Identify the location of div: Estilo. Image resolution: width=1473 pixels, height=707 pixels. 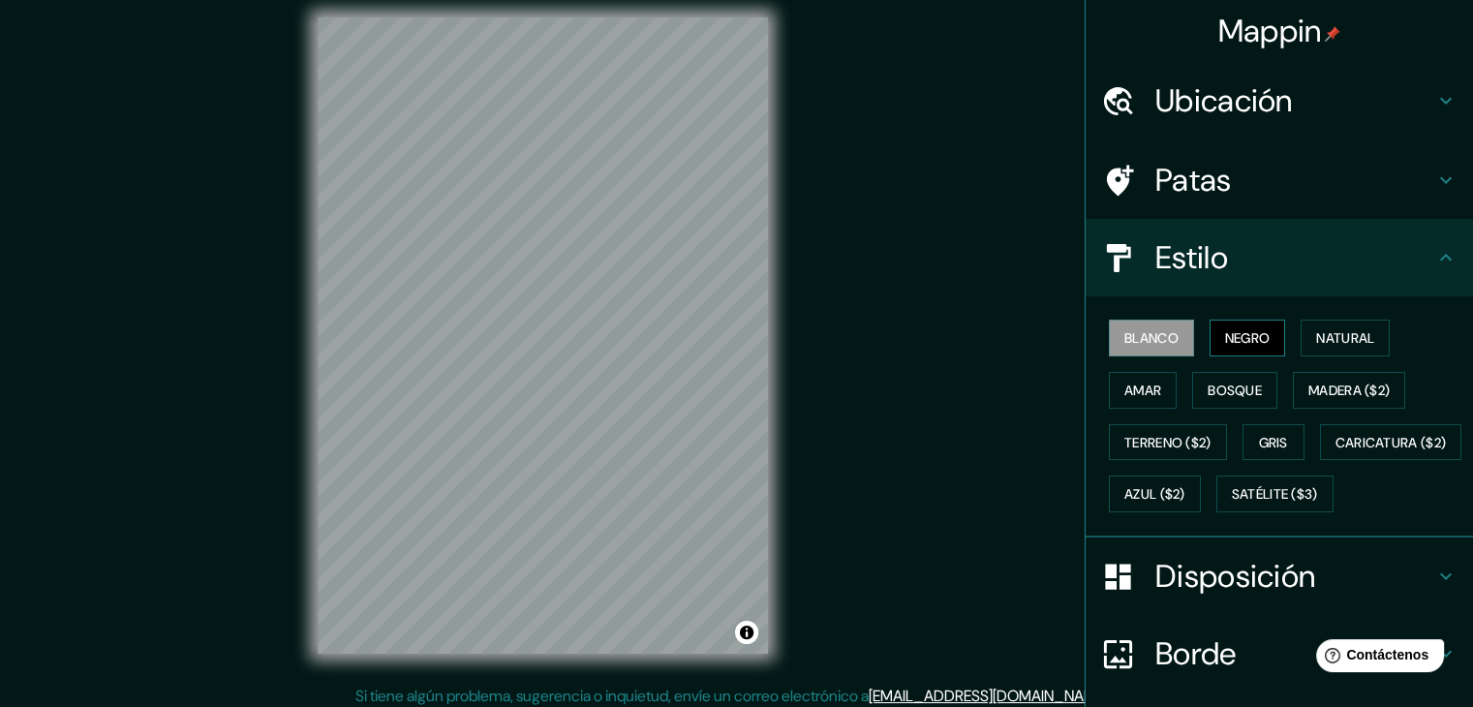
(1279, 258).